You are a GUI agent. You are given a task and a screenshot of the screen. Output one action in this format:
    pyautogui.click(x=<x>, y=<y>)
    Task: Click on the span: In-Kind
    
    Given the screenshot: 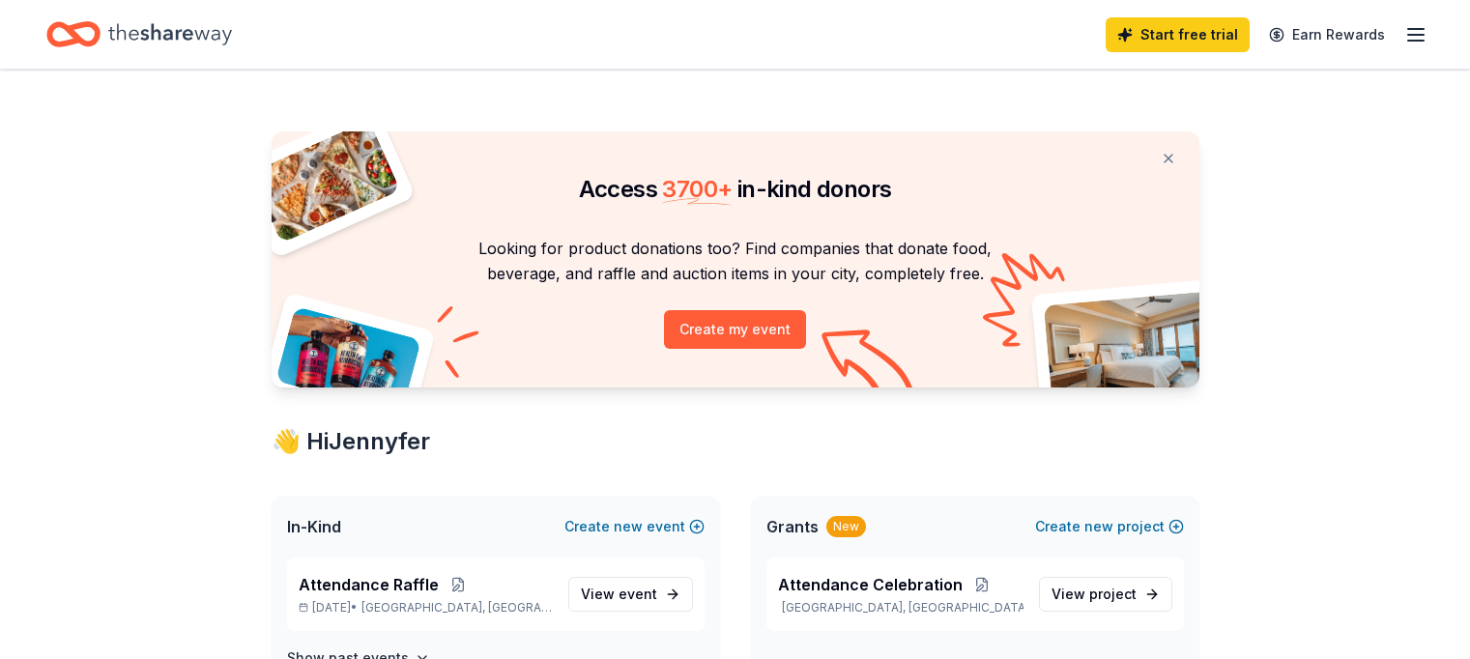 What is the action you would take?
    pyautogui.click(x=314, y=527)
    